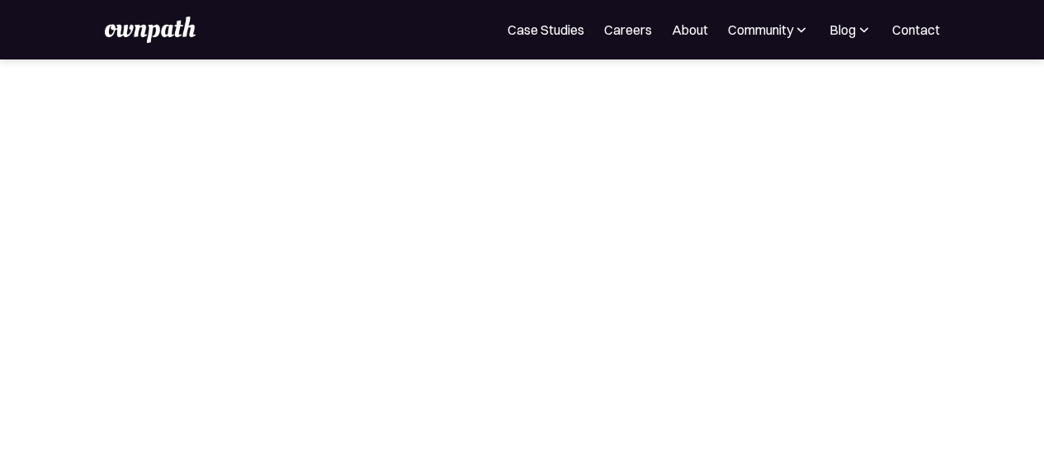 This screenshot has width=1044, height=455. Describe the element at coordinates (546, 30) in the screenshot. I see `a: Case Studies` at that location.